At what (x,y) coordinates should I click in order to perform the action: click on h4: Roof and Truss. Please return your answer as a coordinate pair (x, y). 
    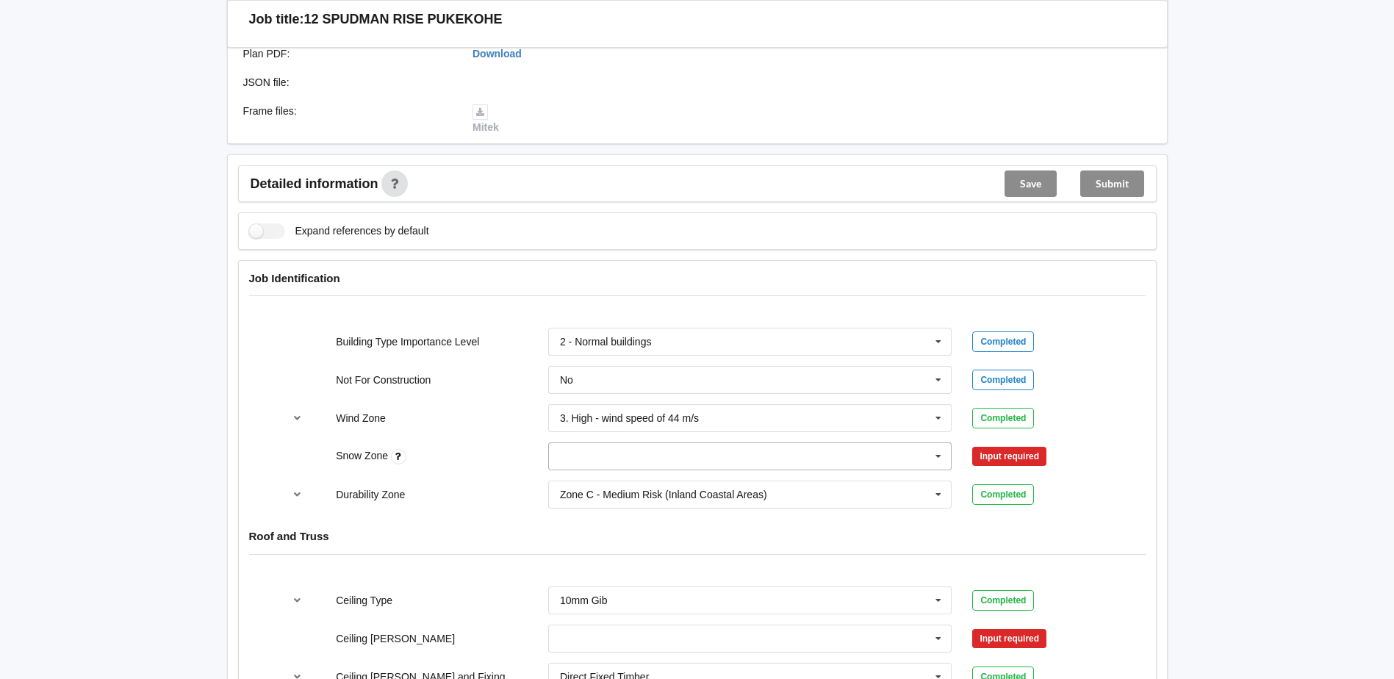
    Looking at the image, I should click on (697, 536).